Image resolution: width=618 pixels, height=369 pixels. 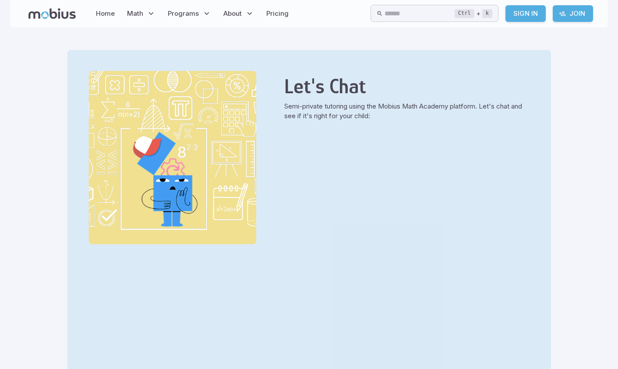 I want to click on a: Home, so click(x=105, y=14).